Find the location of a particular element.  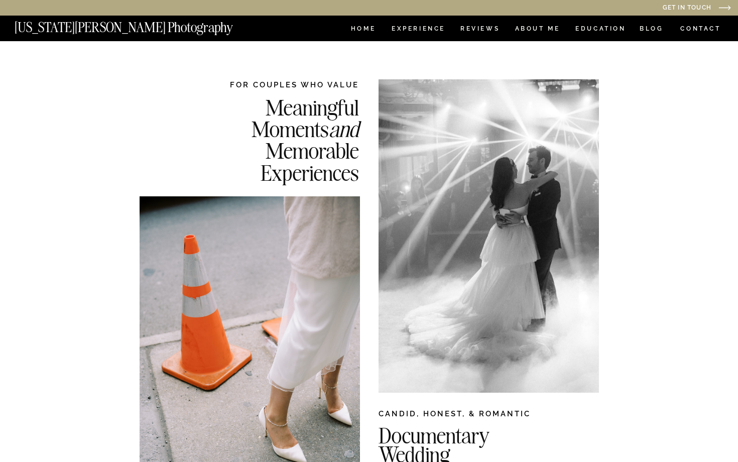

a: REVIEWS is located at coordinates (479, 30).